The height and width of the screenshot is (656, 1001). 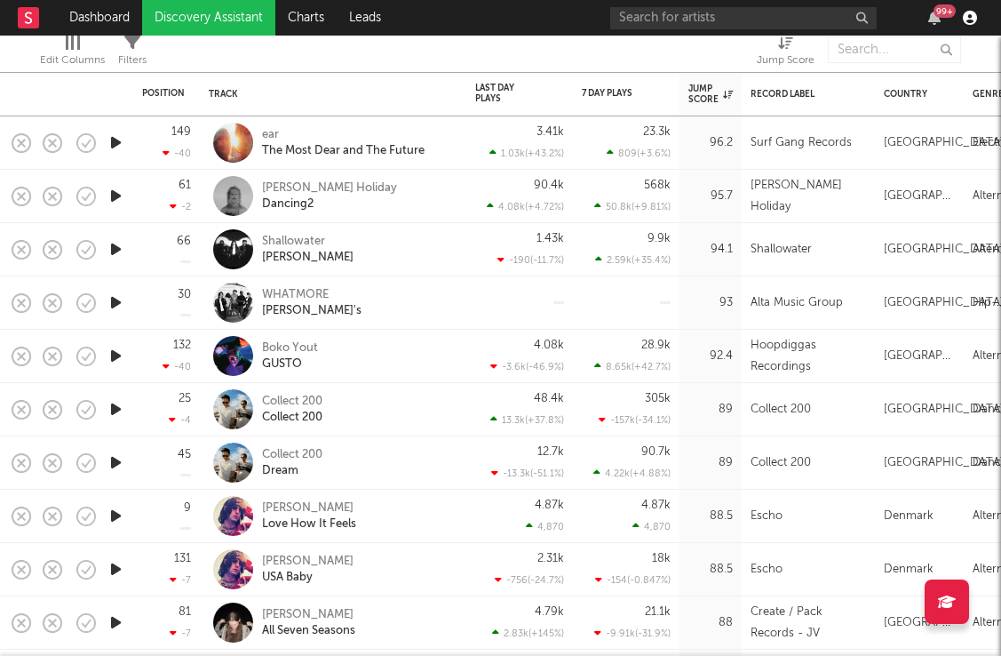 I want to click on div: 4.08k, so click(x=549, y=345).